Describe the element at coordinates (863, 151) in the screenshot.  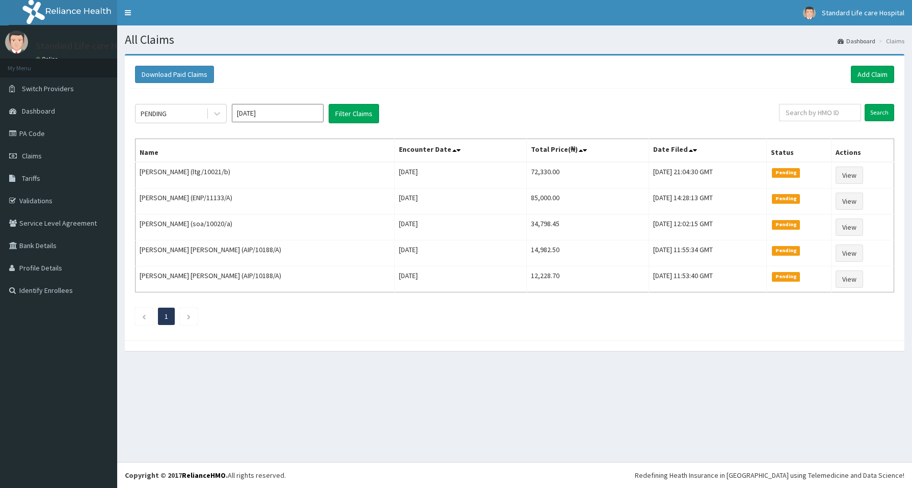
I see `th: Actions` at that location.